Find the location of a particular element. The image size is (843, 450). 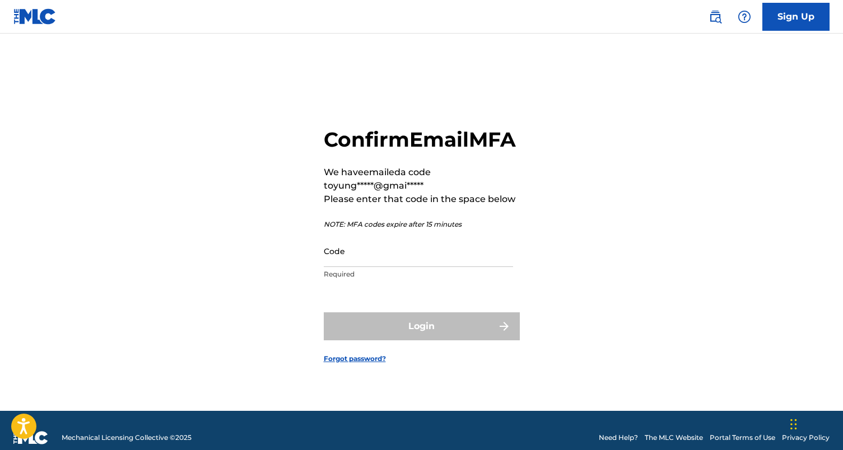

p: Required is located at coordinates (419, 275).